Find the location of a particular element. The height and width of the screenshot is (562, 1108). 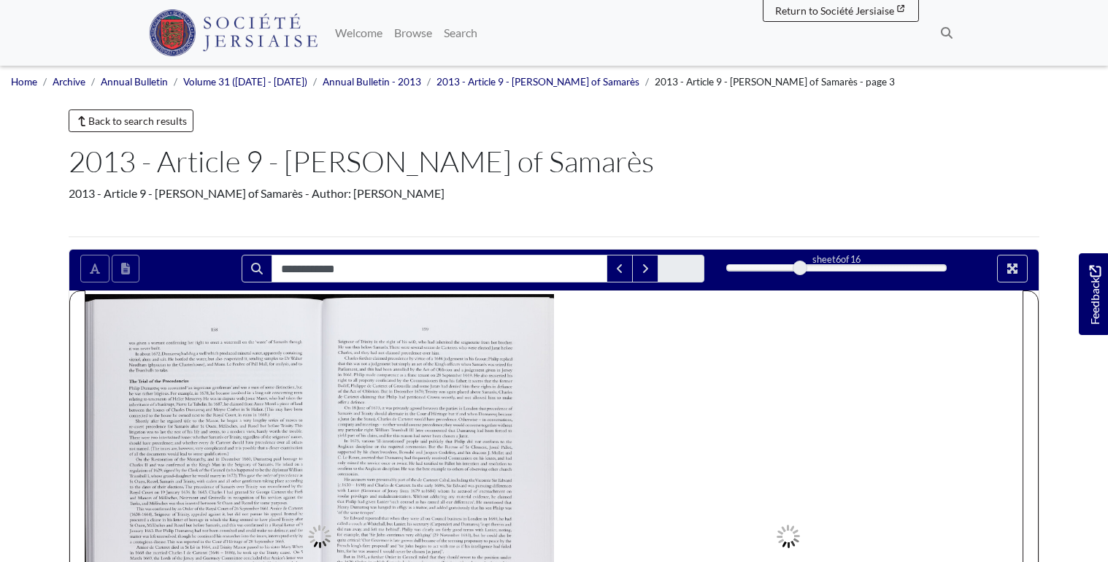

span: Feedback is located at coordinates (1095, 294).